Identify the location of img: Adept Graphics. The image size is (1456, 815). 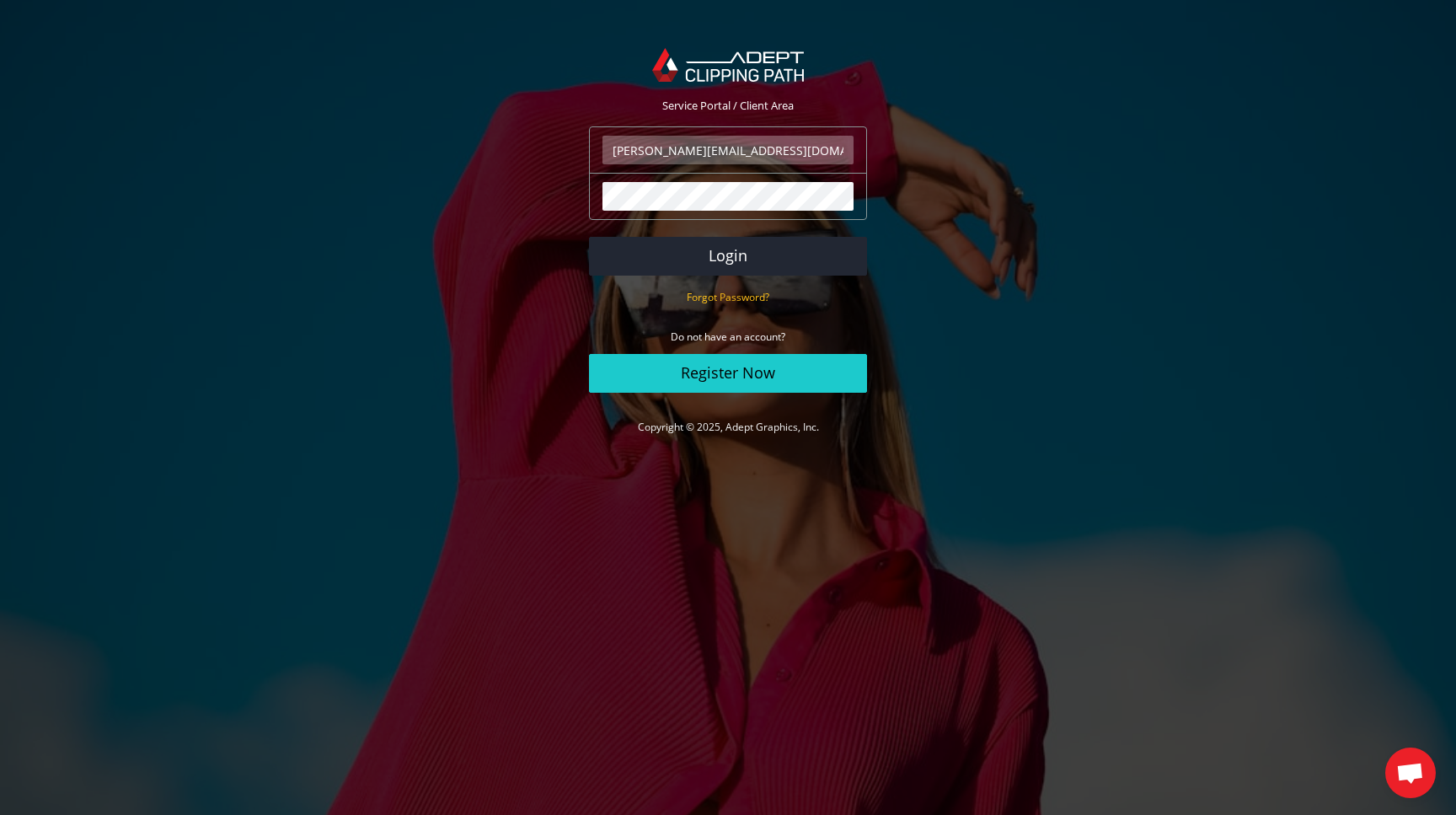
(727, 65).